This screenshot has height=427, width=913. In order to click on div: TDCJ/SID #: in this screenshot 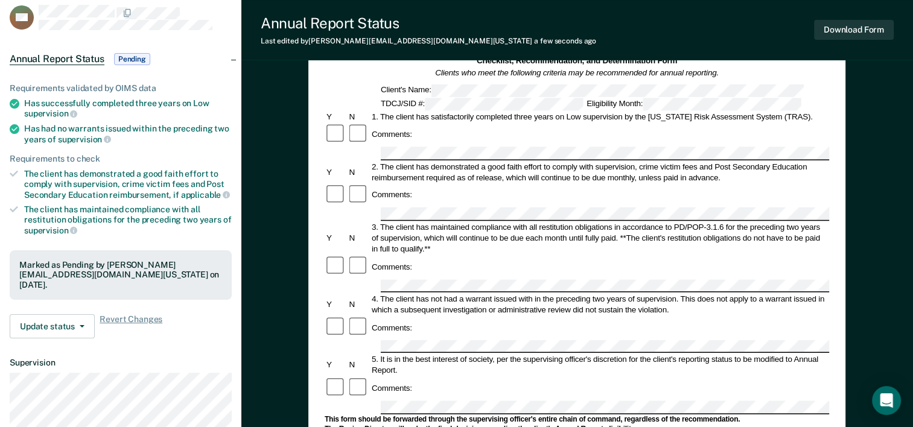, I will do `click(482, 104)`.